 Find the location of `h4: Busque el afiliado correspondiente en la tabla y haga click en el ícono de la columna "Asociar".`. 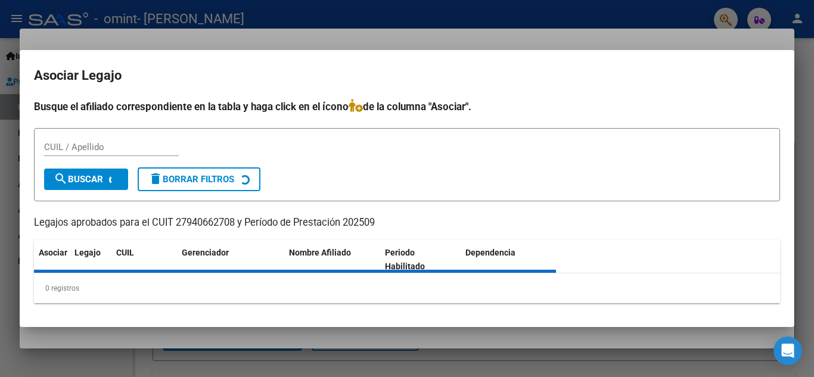

h4: Busque el afiliado correspondiente en la tabla y haga click en el ícono de la columna "Asociar". is located at coordinates (407, 107).